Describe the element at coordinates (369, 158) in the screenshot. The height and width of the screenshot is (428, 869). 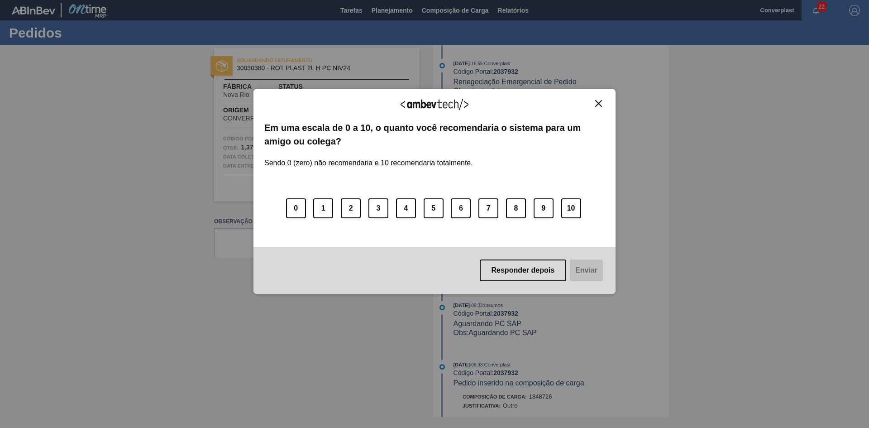
I see `label: Sendo 0 (zero) não recomendaria e 10 recomendaria totalmente.` at that location.